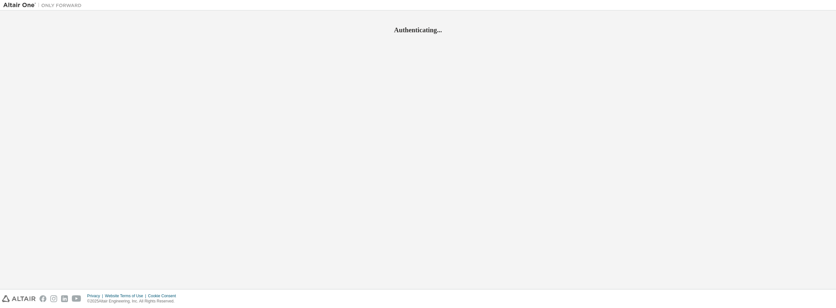 The image size is (836, 308). What do you see at coordinates (164, 296) in the screenshot?
I see `div: Cookie Consent` at bounding box center [164, 296].